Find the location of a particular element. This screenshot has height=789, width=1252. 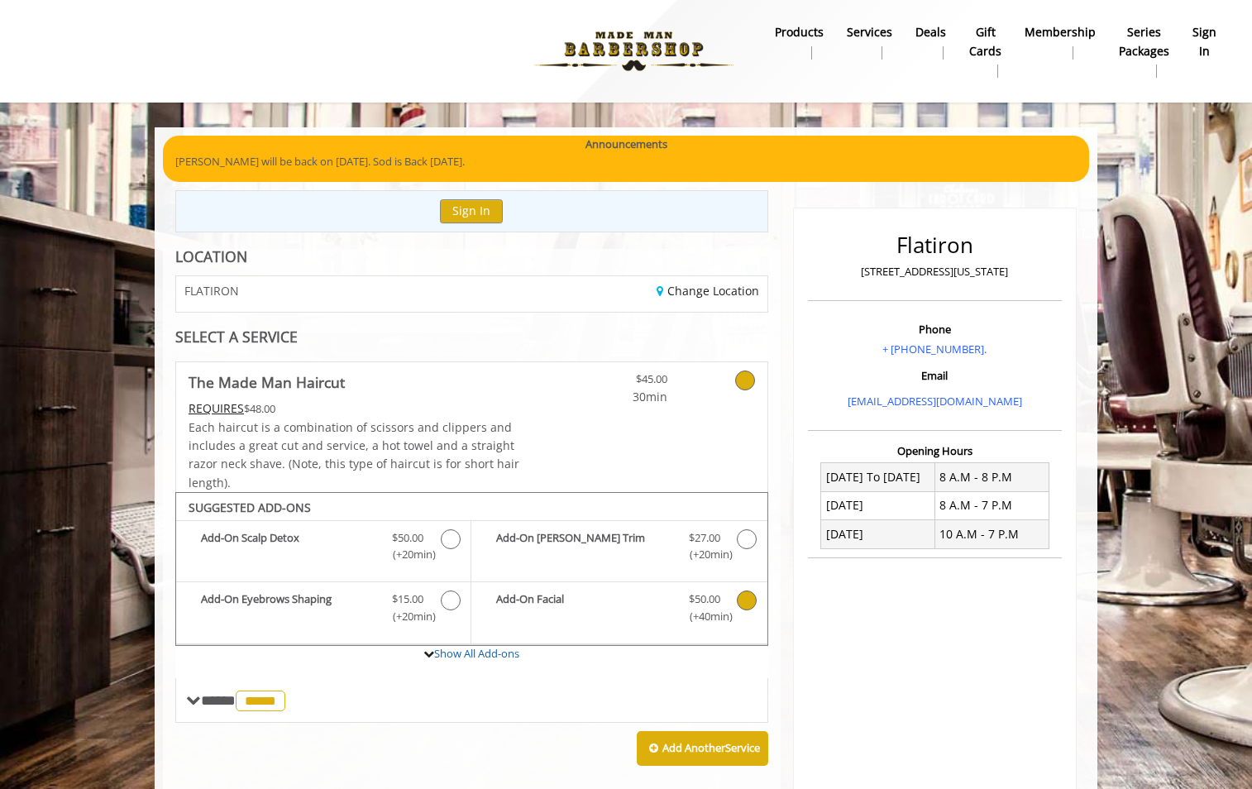

label: Add-On Facial is located at coordinates (619, 610).